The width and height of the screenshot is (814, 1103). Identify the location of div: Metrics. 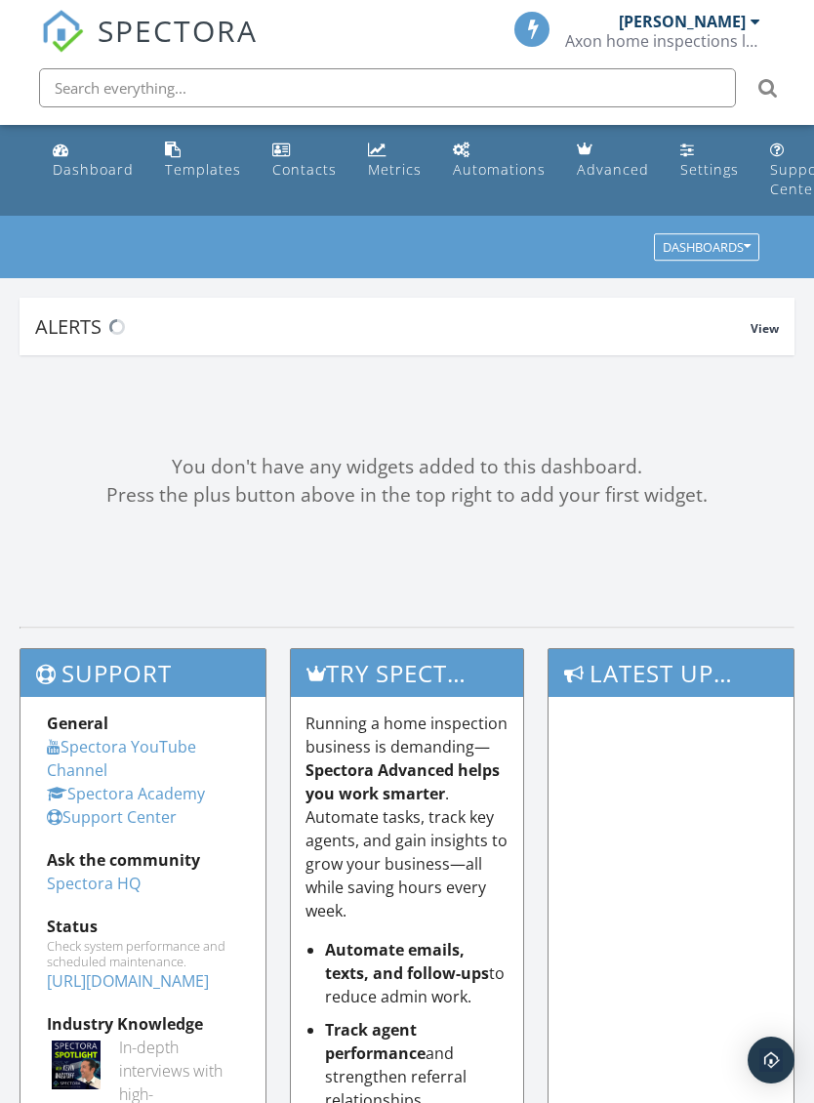
(394, 169).